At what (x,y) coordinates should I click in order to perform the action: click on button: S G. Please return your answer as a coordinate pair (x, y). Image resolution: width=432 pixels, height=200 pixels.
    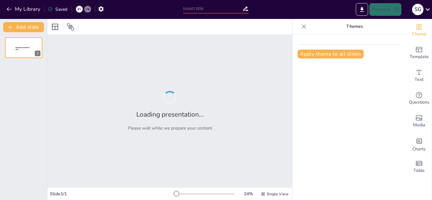
    Looking at the image, I should click on (417, 9).